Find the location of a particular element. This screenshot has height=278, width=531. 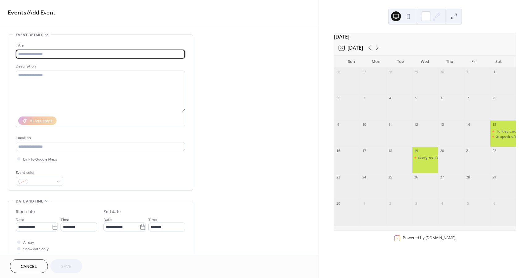

span: Link to Google Maps is located at coordinates (40, 160).